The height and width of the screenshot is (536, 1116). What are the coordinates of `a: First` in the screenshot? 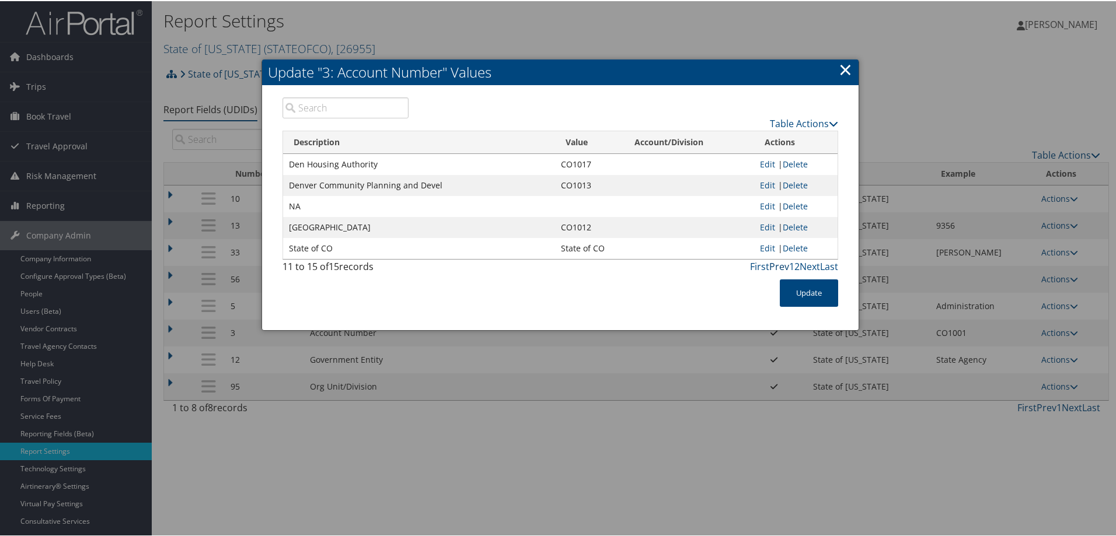 It's located at (759, 266).